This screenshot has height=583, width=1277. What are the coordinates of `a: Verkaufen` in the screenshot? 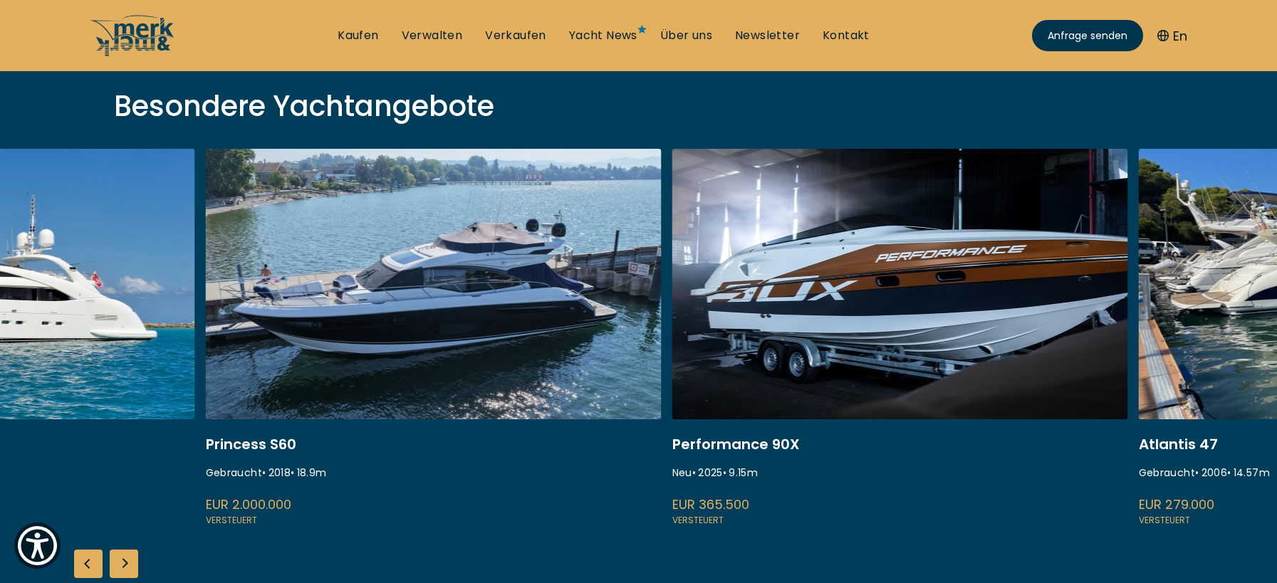 It's located at (516, 36).